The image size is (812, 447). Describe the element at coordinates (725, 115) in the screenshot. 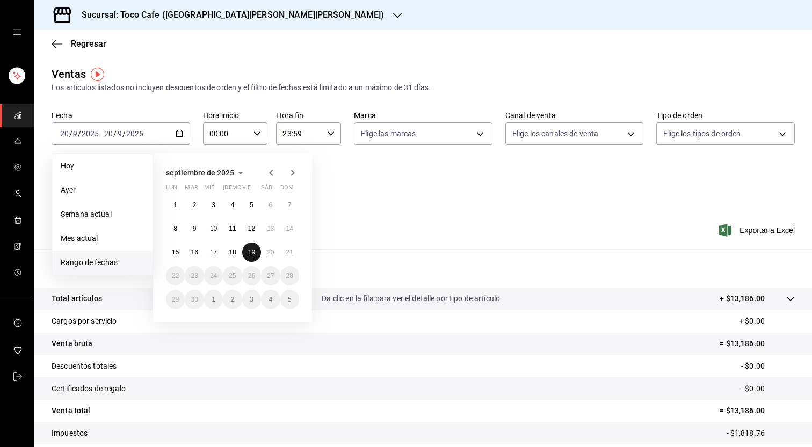

I see `label: Tipo de orden` at that location.